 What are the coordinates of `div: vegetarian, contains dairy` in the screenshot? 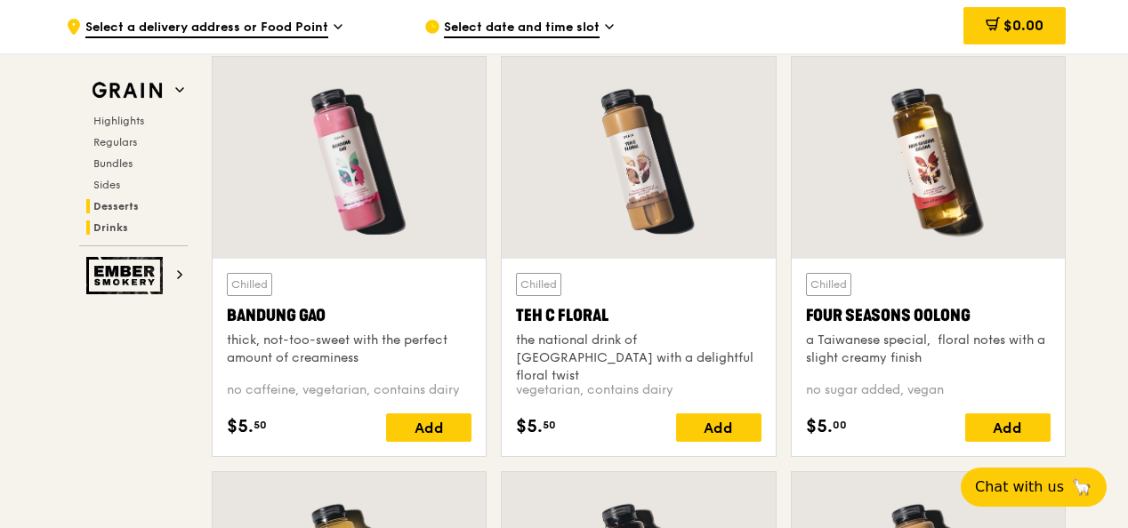 It's located at (638, 390).